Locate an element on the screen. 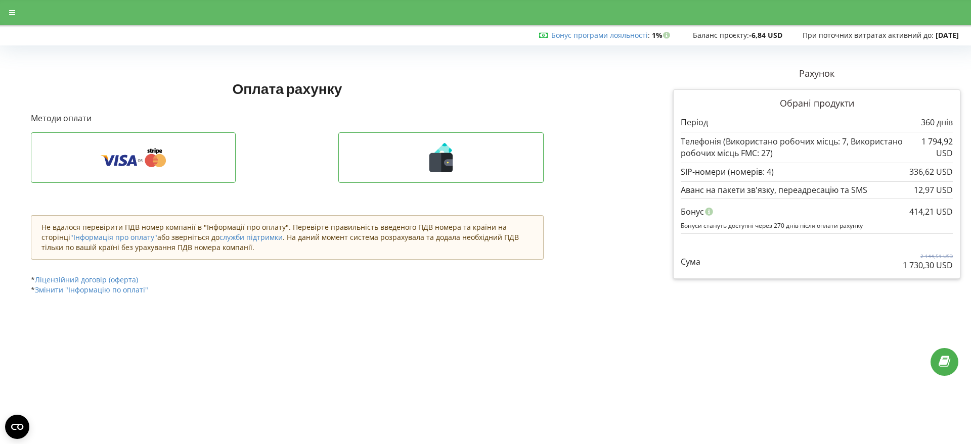 The image size is (971, 444). p: Обрані продукти is located at coordinates (817, 104).